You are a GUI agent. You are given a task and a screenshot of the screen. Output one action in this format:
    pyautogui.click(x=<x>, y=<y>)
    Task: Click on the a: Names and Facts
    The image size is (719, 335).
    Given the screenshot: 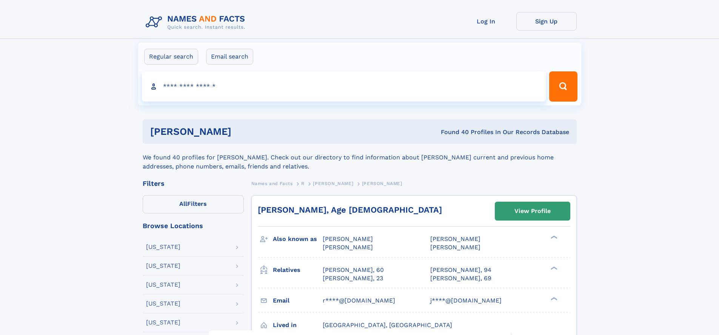 What is the action you would take?
    pyautogui.click(x=272, y=183)
    